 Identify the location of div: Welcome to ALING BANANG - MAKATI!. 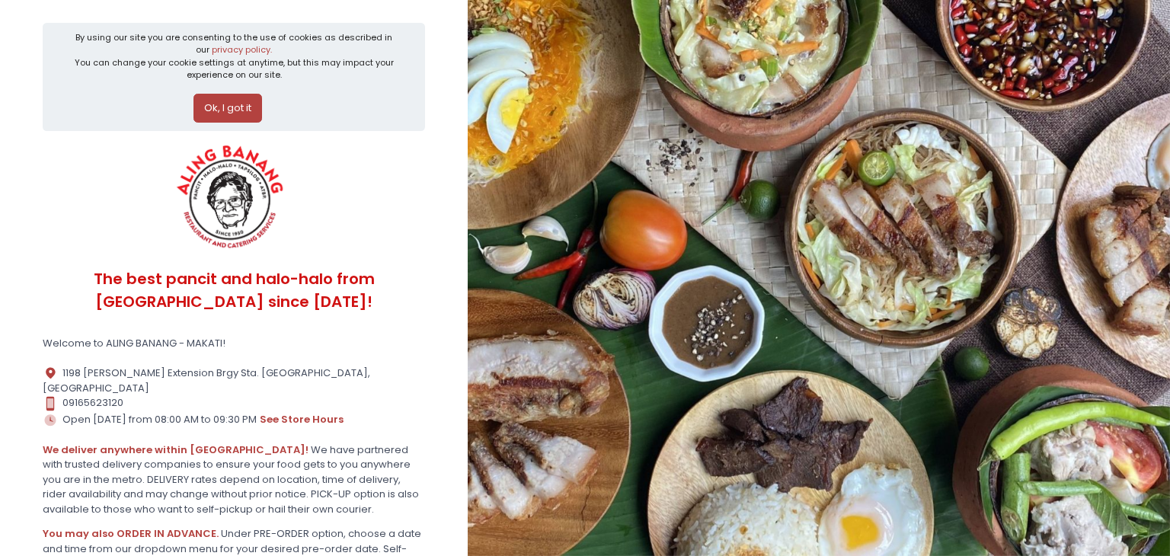
(234, 344).